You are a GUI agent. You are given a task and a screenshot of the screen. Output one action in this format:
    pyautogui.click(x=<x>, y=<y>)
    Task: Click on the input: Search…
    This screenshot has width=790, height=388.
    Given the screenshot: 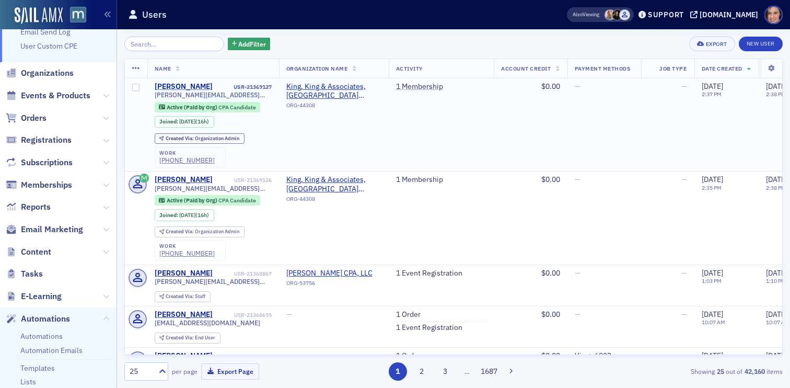 What is the action you would take?
    pyautogui.click(x=174, y=44)
    